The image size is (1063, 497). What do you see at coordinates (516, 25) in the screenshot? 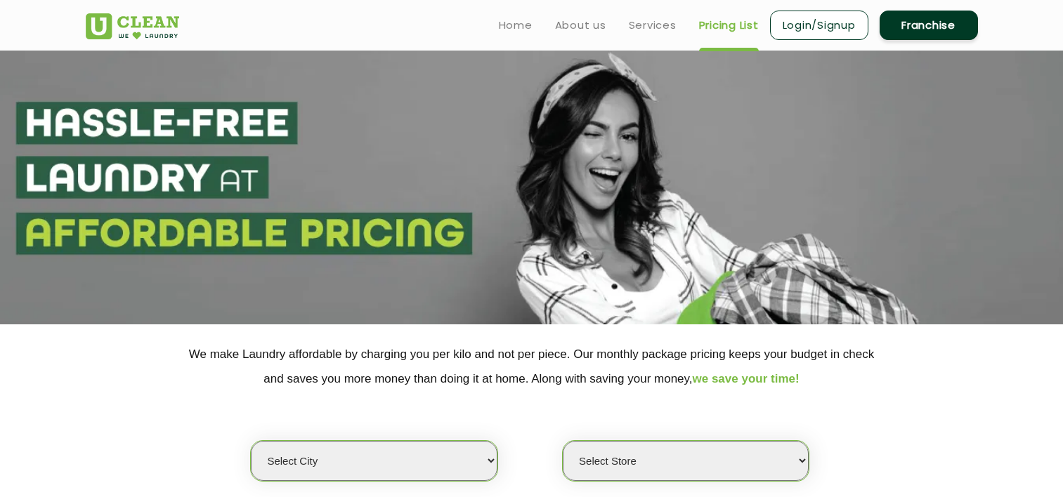
I see `a: Home` at bounding box center [516, 25].